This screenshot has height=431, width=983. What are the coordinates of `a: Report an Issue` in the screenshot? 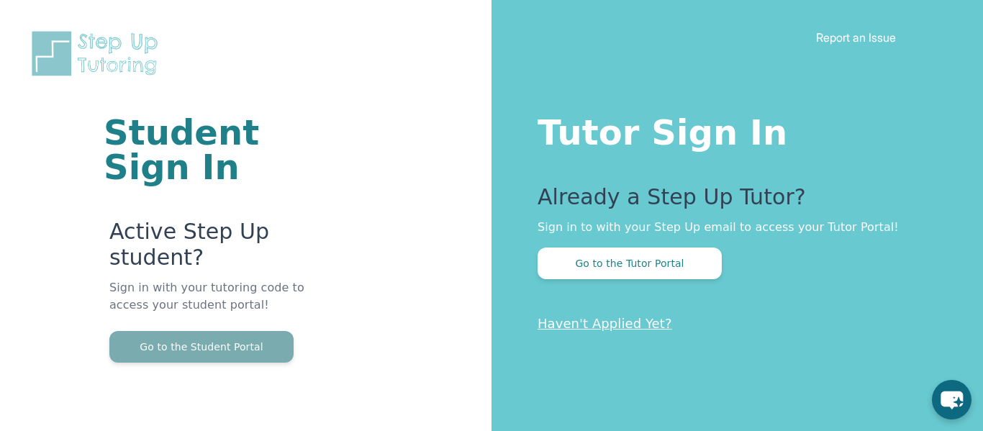 It's located at (856, 37).